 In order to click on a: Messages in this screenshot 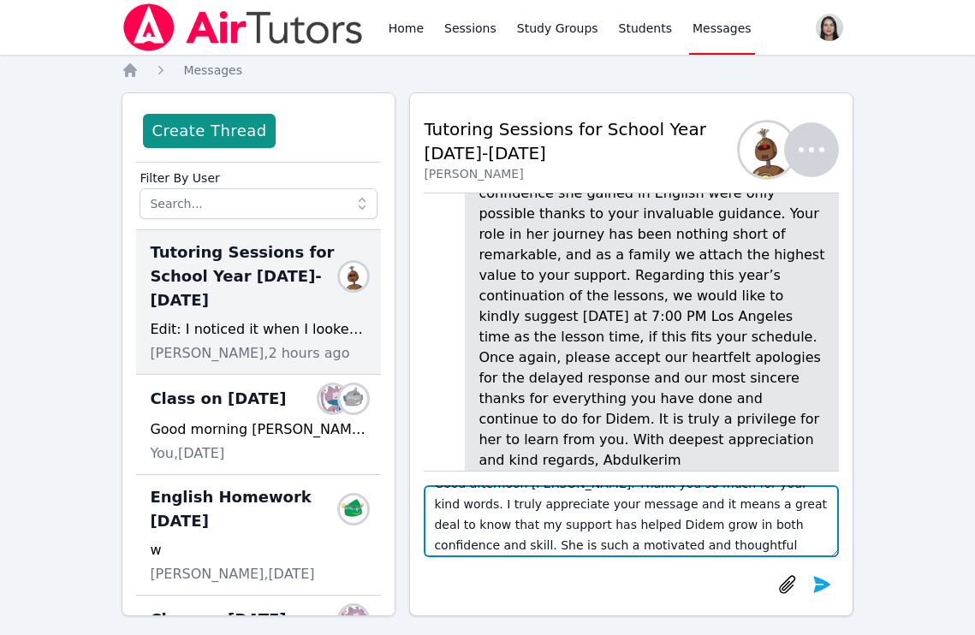, I will do `click(212, 70)`.